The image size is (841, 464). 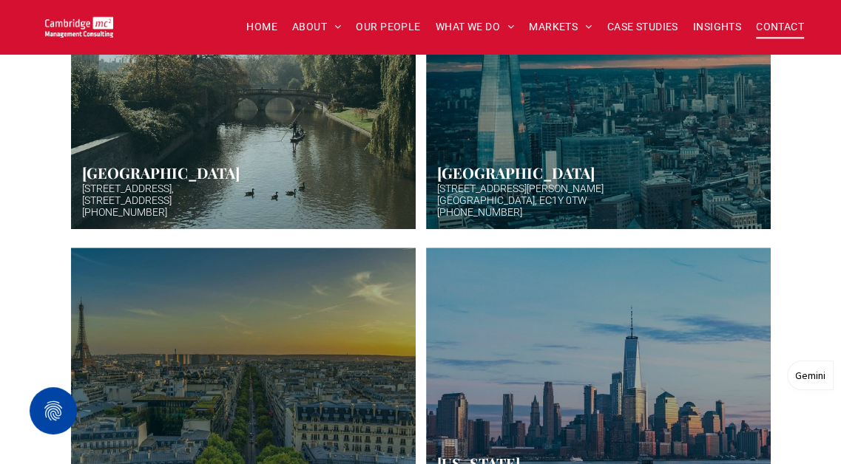 I want to click on a: Your Business Transformed | Cambridge Management Consulting, so click(x=79, y=26).